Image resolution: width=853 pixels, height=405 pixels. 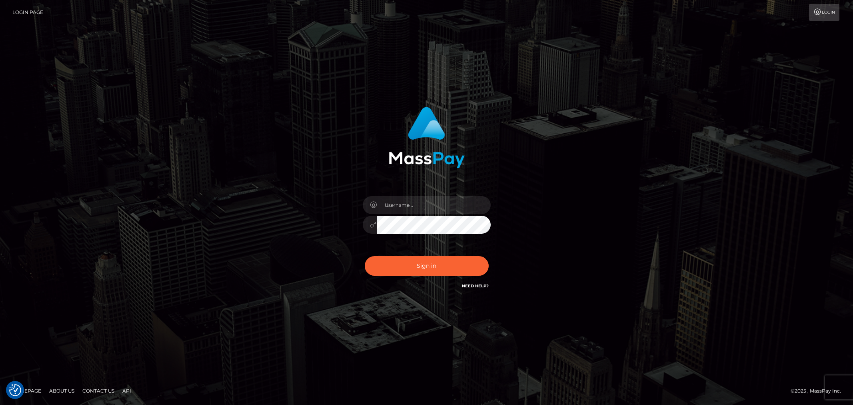 What do you see at coordinates (127, 390) in the screenshot?
I see `a: API` at bounding box center [127, 390].